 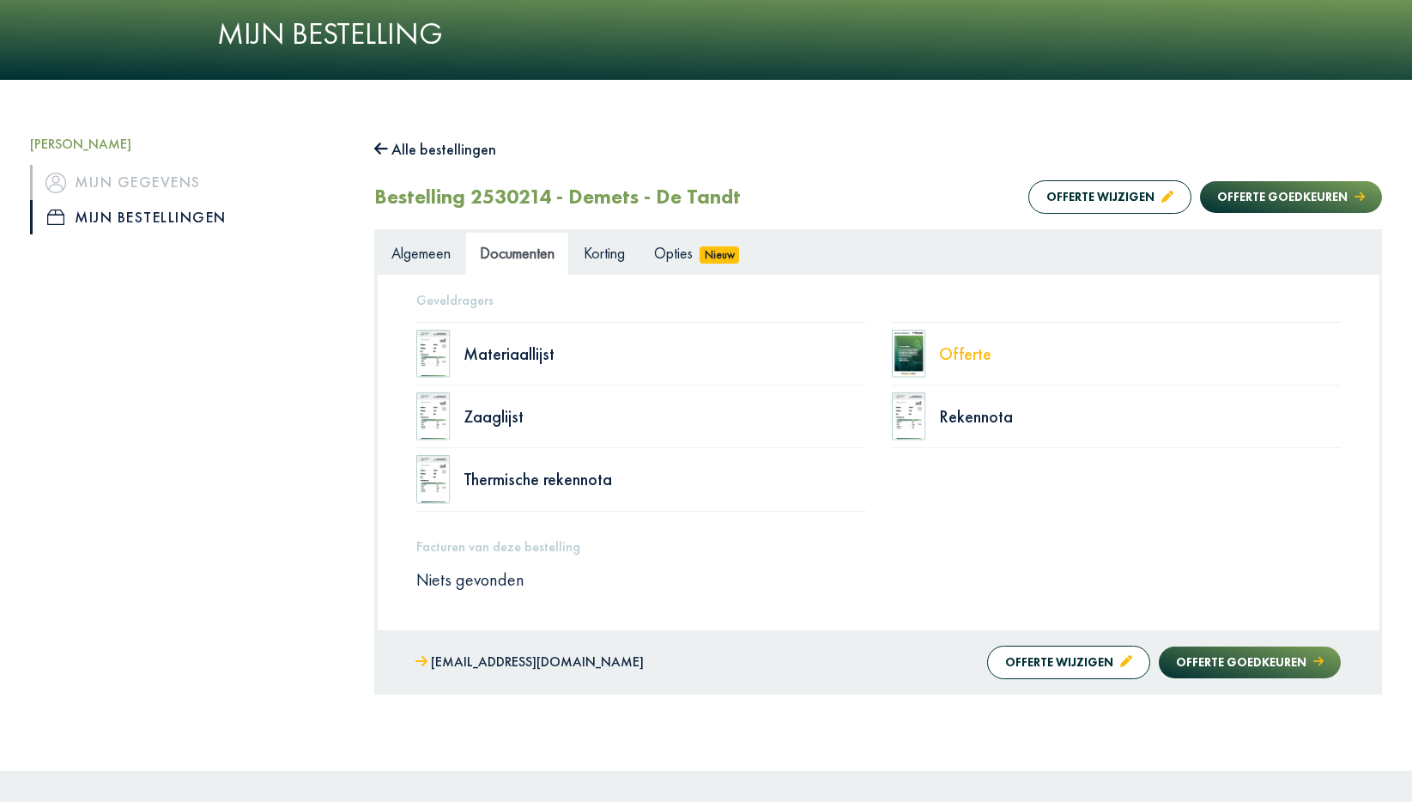 I want to click on h2: Bestelling 2530214 - Demets - De Tandt, so click(x=557, y=197).